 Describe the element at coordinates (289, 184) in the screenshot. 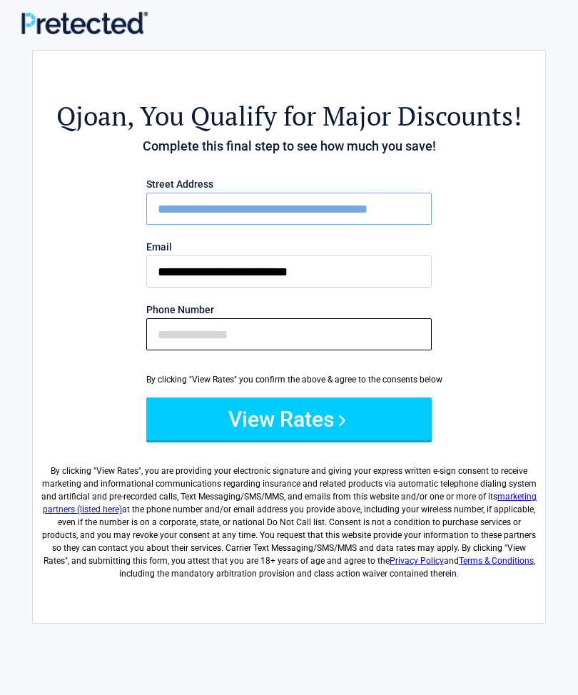

I see `label: Street Address` at that location.